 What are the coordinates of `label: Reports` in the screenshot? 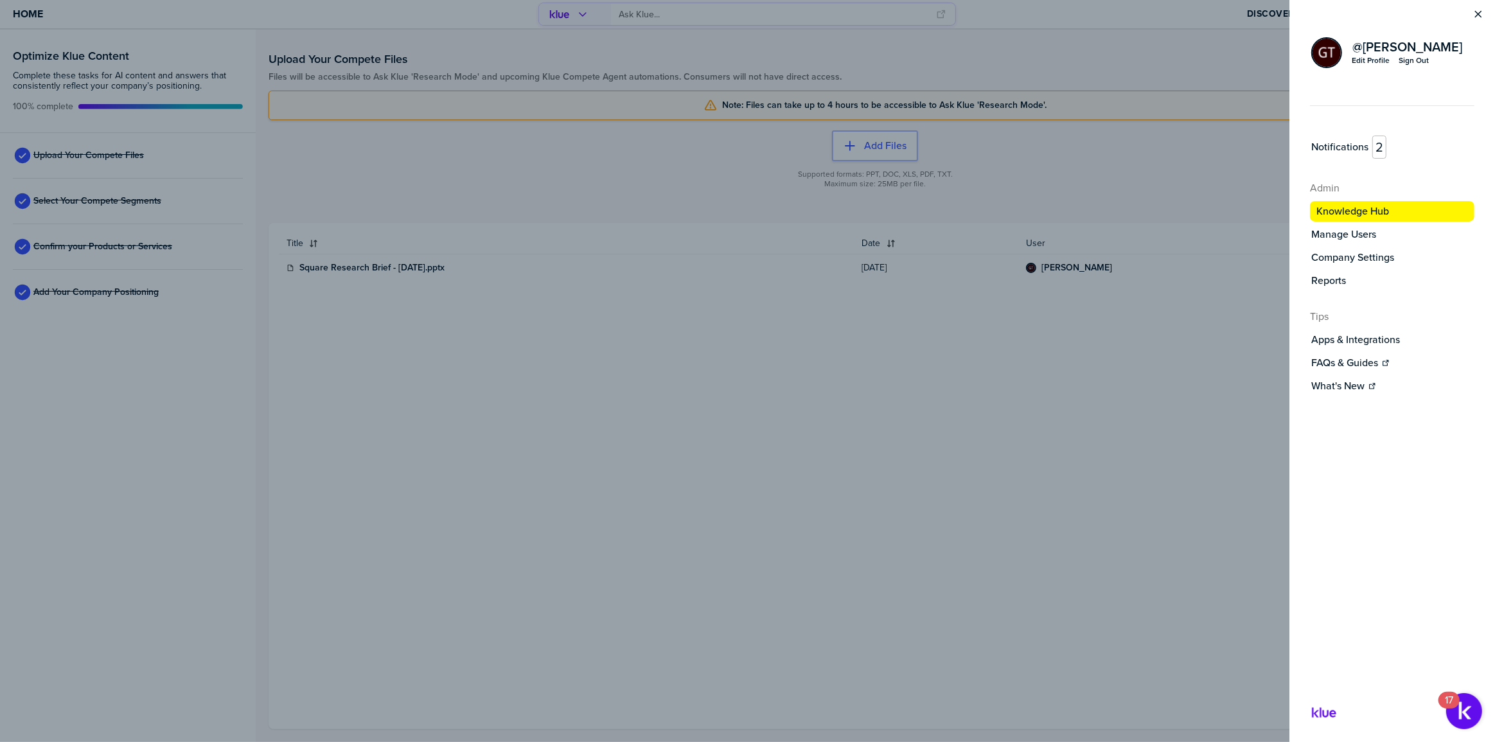 It's located at (1329, 281).